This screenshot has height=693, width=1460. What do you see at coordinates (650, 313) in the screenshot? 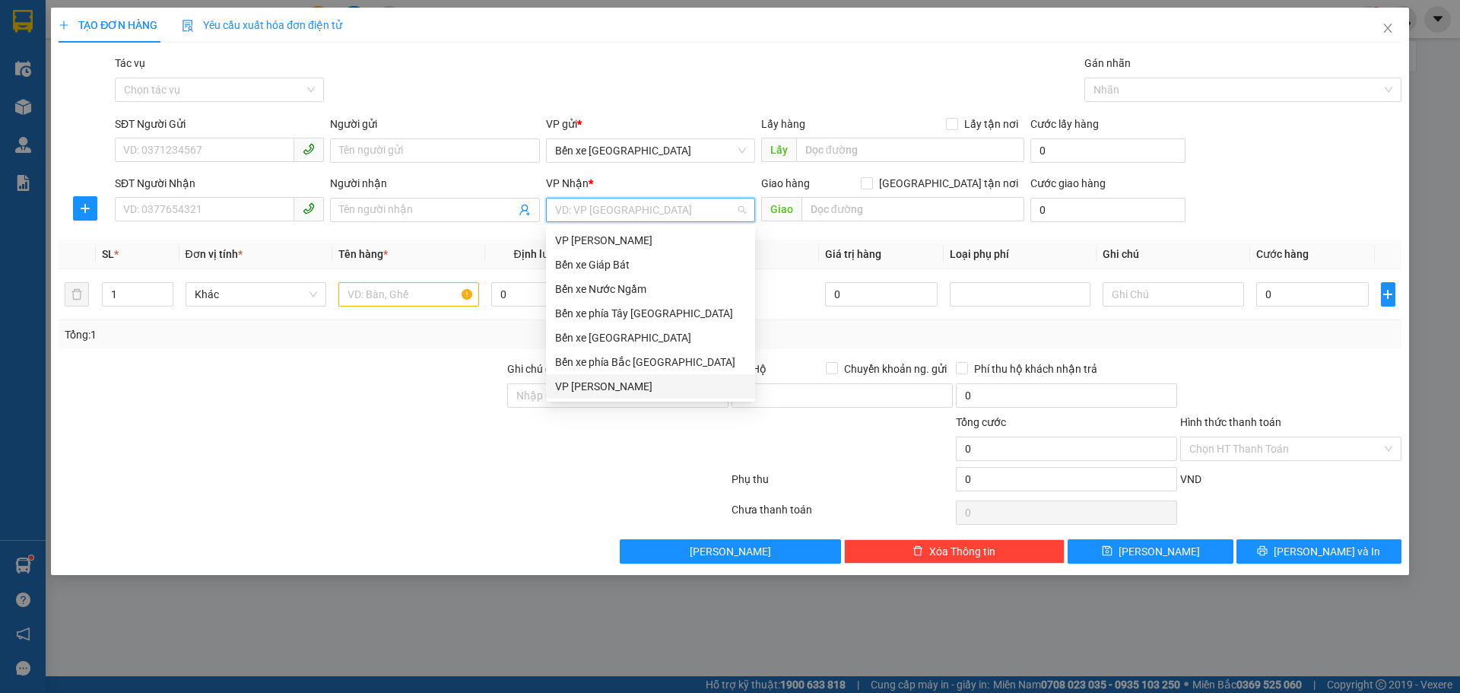
I see `div: Bến xe phía Tây Thanh Hóa` at bounding box center [650, 313].